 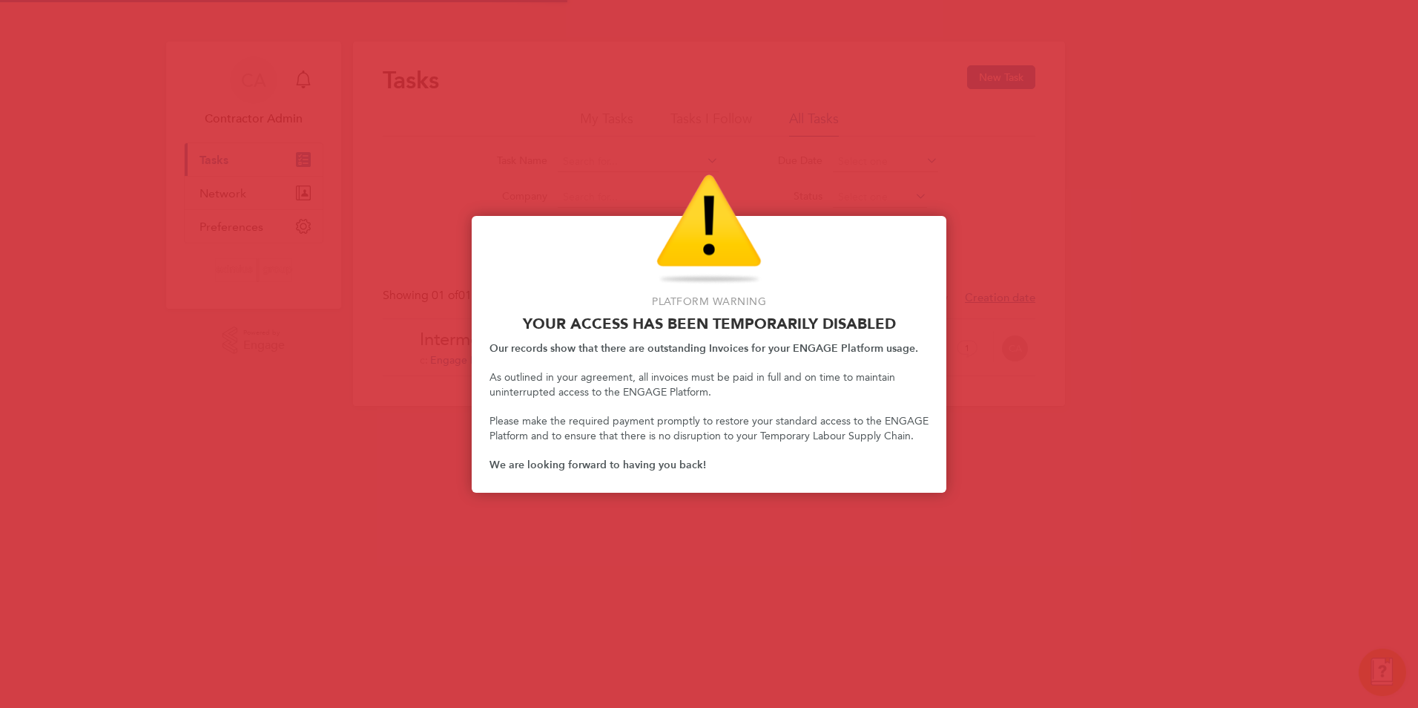 What do you see at coordinates (709, 384) in the screenshot?
I see `p: As outlined in your agreement, all invoices must be paid in full and on time to maintain uninterr...` at bounding box center [709, 384].